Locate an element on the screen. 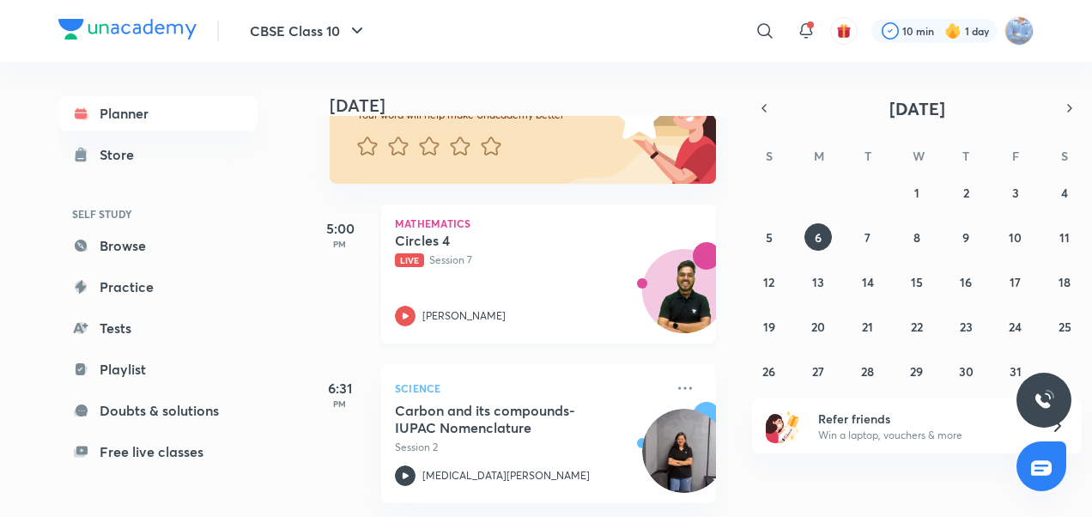  a: Store is located at coordinates (158, 155).